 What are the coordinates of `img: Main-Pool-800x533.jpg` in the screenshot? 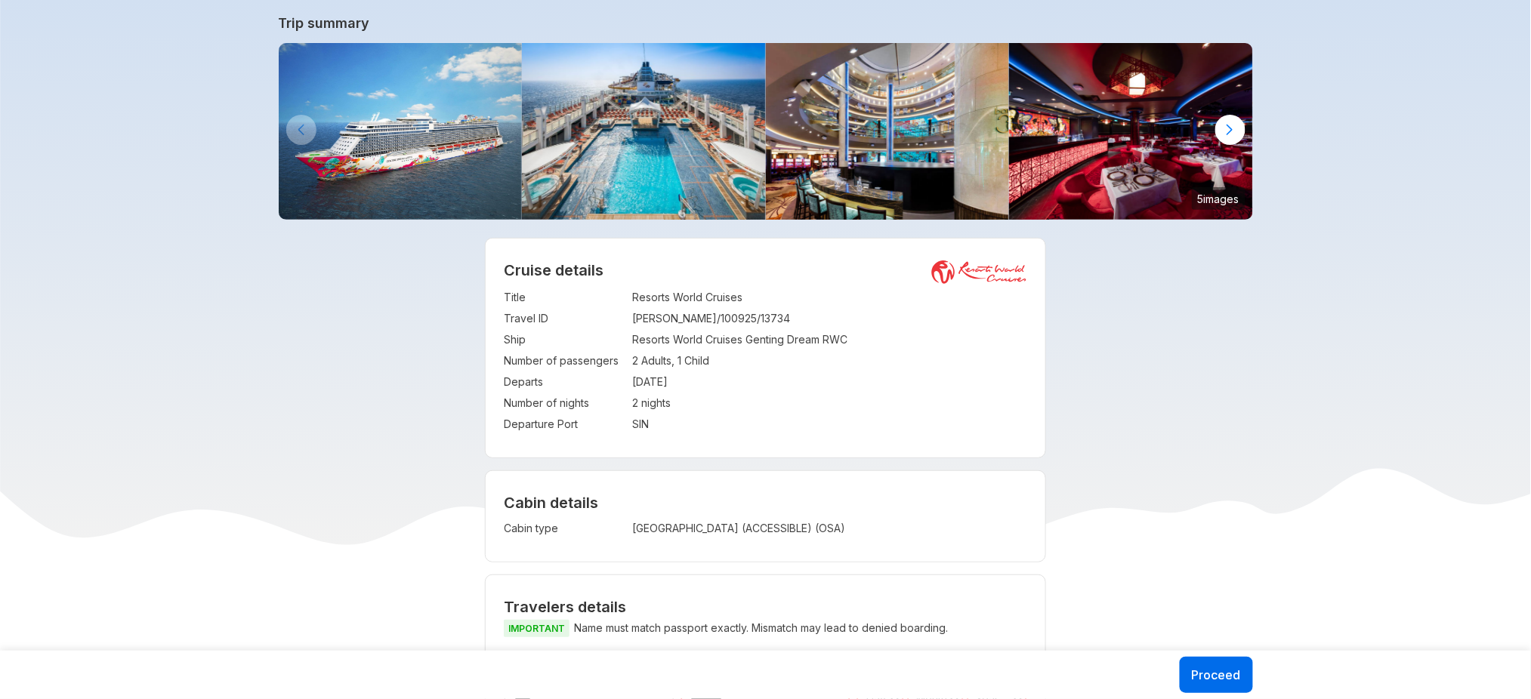 It's located at (643, 131).